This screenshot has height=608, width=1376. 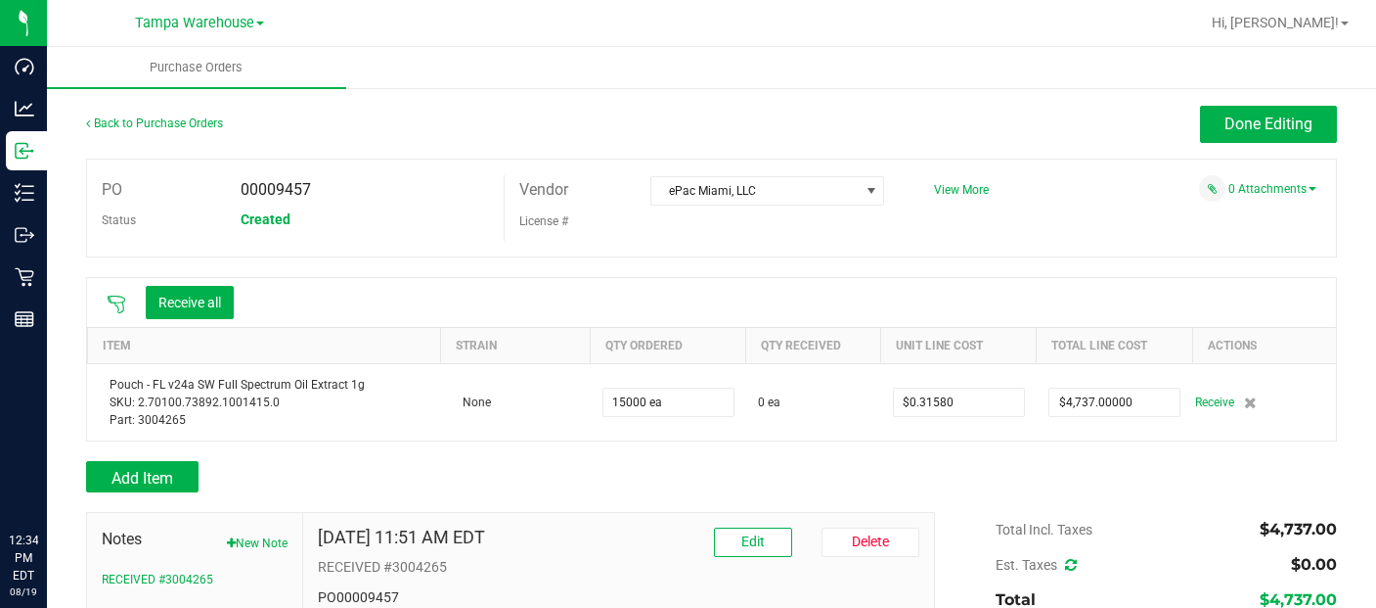 What do you see at coordinates (195, 23) in the screenshot?
I see `span: Tampa Warehouse` at bounding box center [195, 23].